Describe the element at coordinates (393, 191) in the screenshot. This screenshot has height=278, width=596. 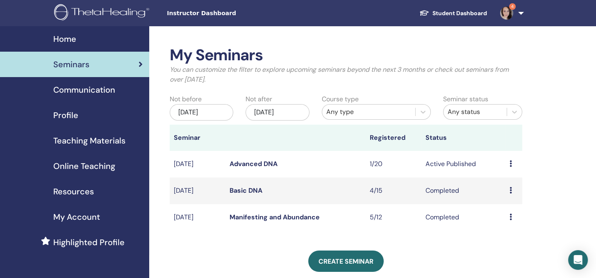
I see `td: 4/15` at that location.